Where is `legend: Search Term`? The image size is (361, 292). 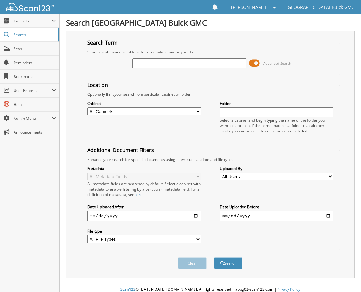 legend: Search Term is located at coordinates (103, 43).